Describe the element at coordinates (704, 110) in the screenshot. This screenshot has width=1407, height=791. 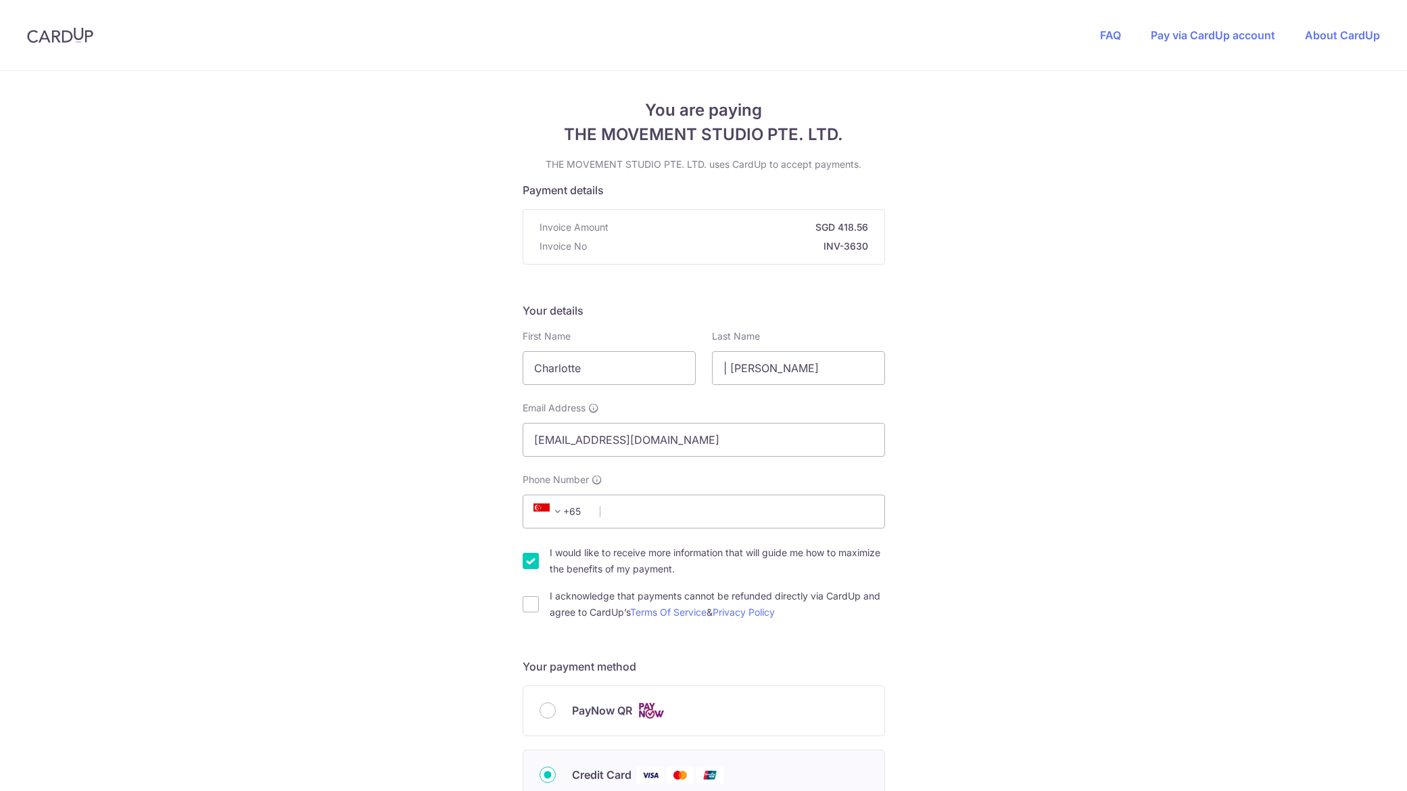
I see `span: You are paying` at that location.